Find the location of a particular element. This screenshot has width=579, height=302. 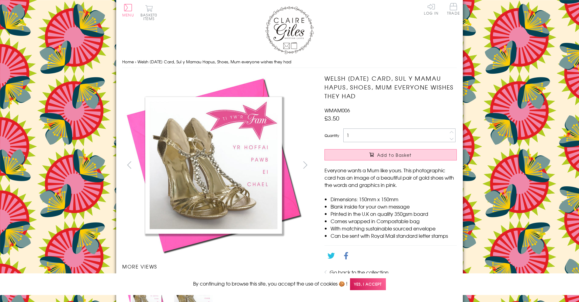

nav: breadcrumbs is located at coordinates (290, 62).